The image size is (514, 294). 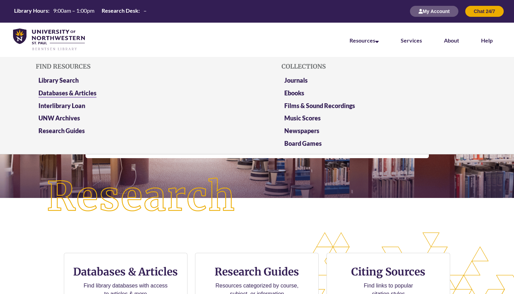 What do you see at coordinates (67, 93) in the screenshot?
I see `a: Databases & Articles` at bounding box center [67, 93].